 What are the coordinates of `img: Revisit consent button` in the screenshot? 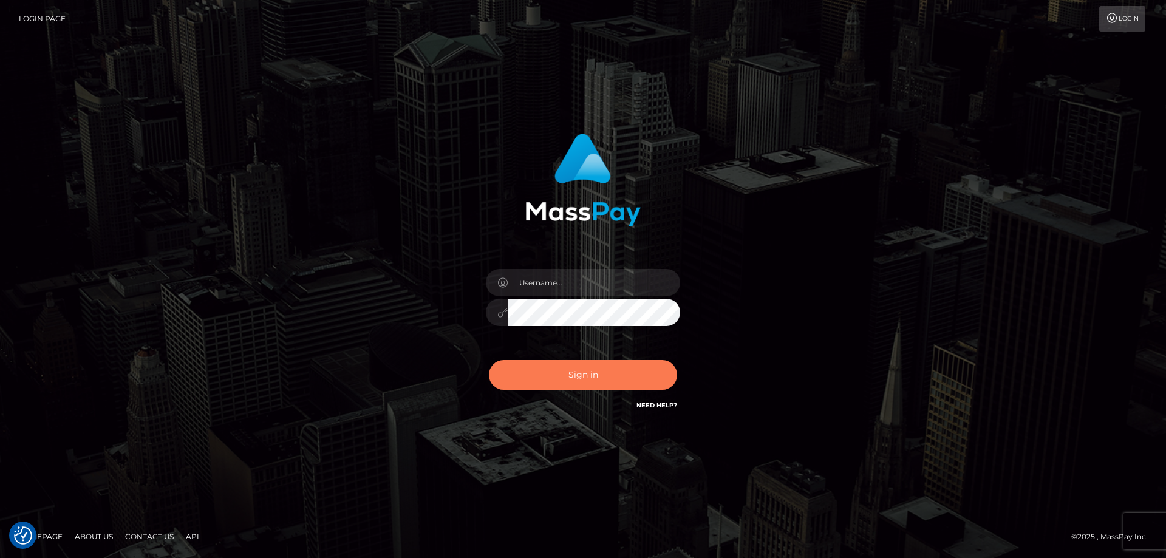 It's located at (23, 536).